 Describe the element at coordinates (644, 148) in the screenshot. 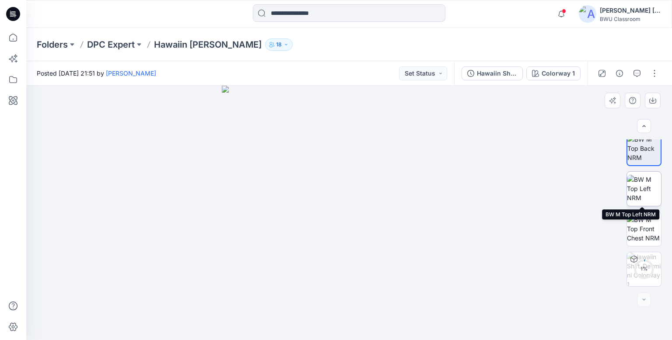

I see `img: BW M Top Back NRM` at that location.